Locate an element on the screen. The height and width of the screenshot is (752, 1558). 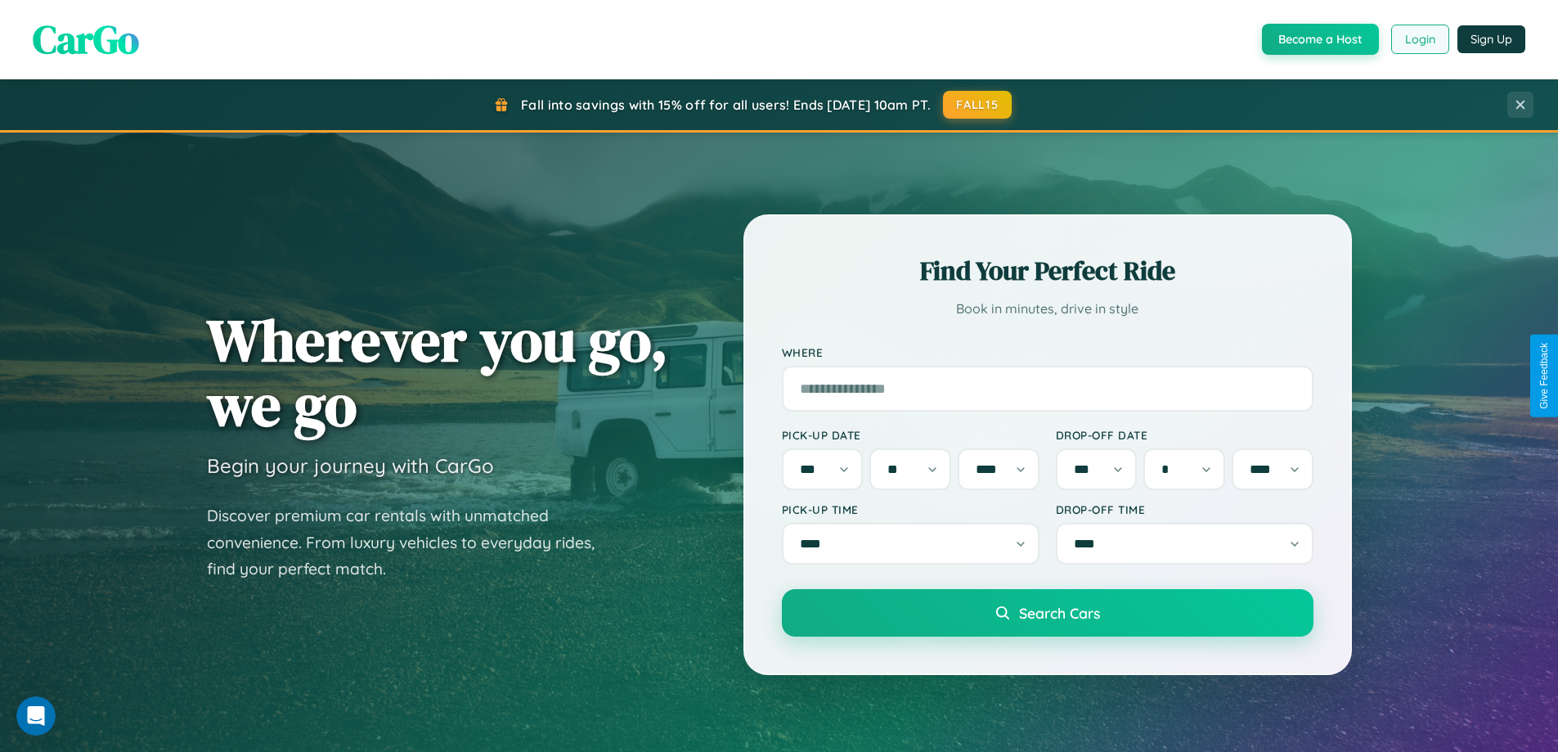
p: Discover premium car rentals with unmatched convenience. From luxury vehicles to everyday rides, ... is located at coordinates (411, 542).